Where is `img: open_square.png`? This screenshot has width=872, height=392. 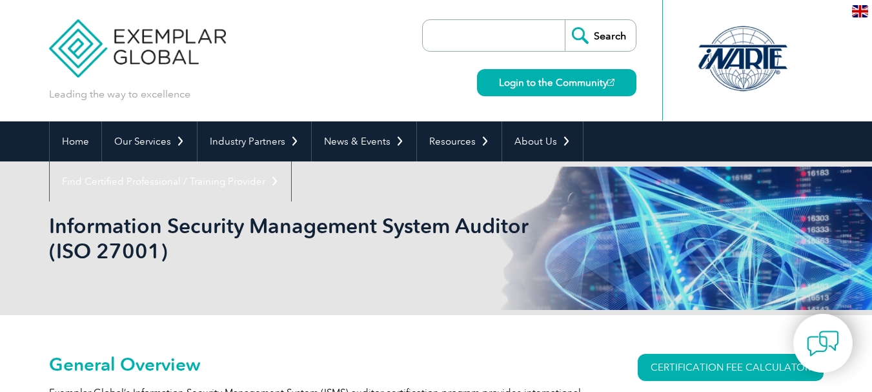 img: open_square.png is located at coordinates (610, 82).